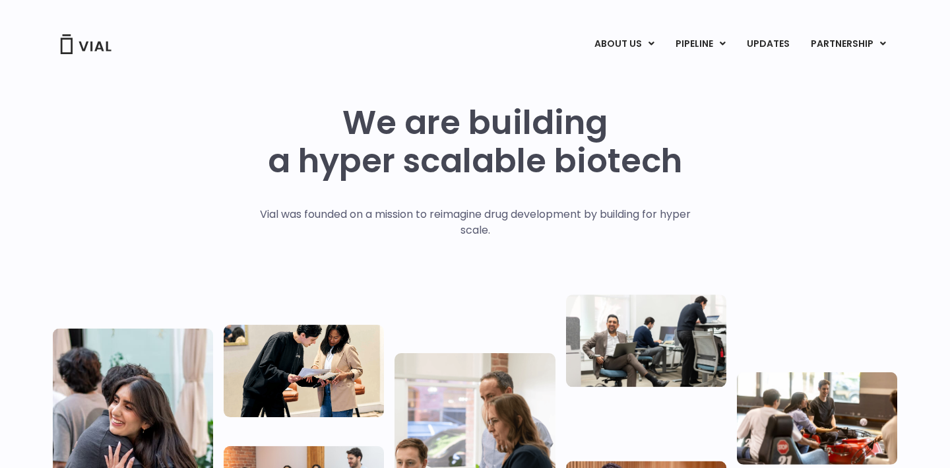 The width and height of the screenshot is (950, 468). Describe the element at coordinates (700, 44) in the screenshot. I see `a: PIPELINEMenu Toggle` at that location.